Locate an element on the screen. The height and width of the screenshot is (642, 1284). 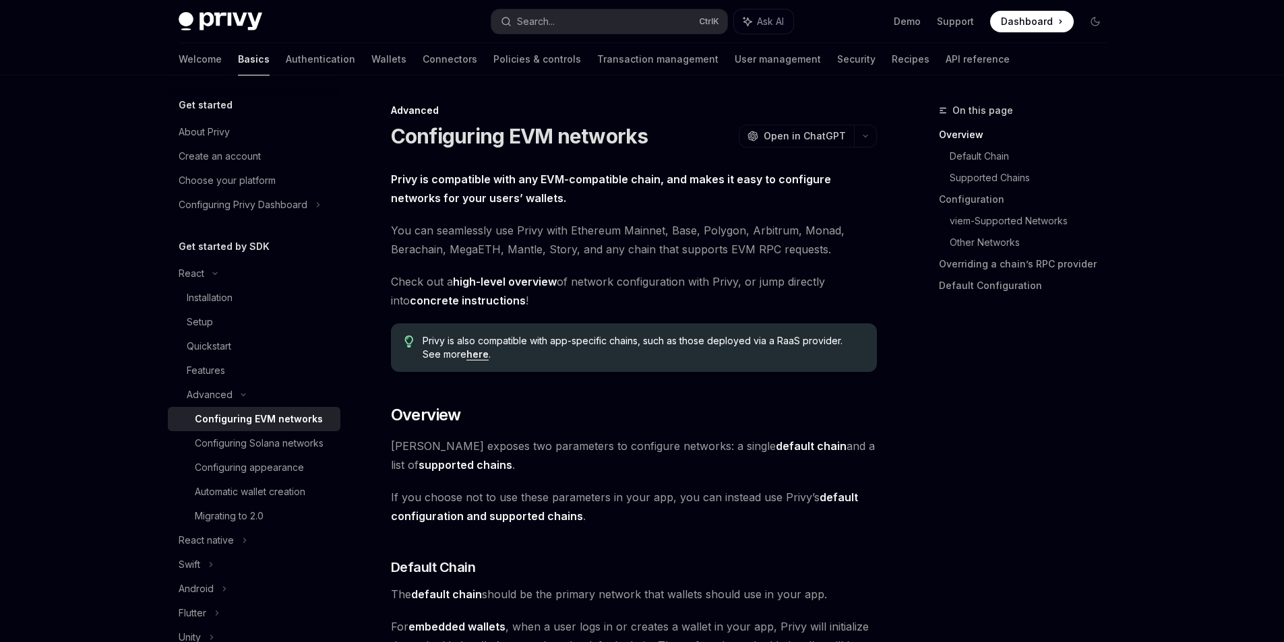
div: Choose your platform is located at coordinates (227, 181).